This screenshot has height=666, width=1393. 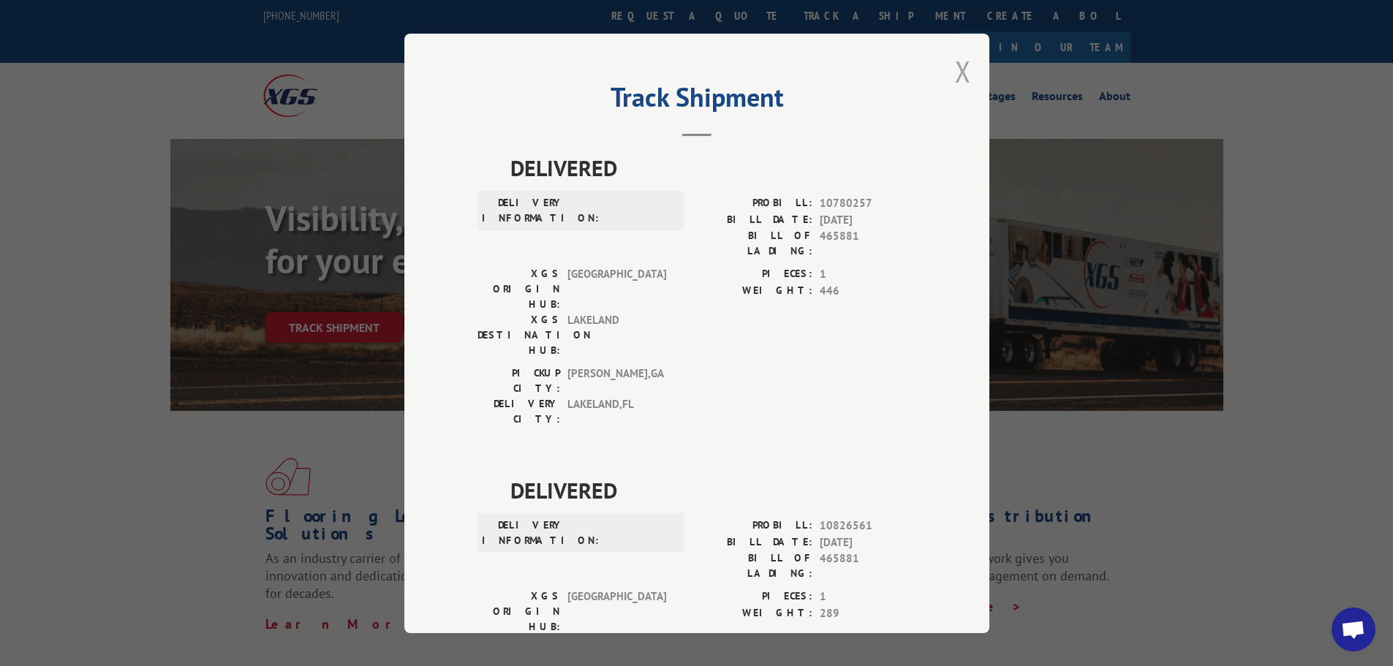 What do you see at coordinates (868, 613) in the screenshot?
I see `span: 289` at bounding box center [868, 613].